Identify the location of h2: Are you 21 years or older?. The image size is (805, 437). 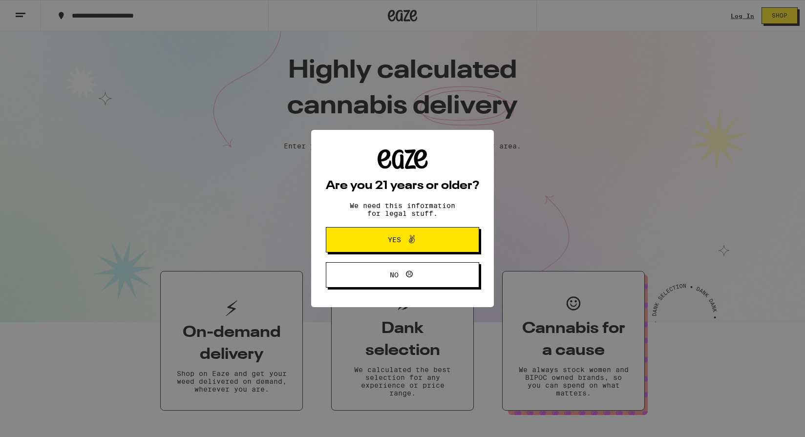
(402, 186).